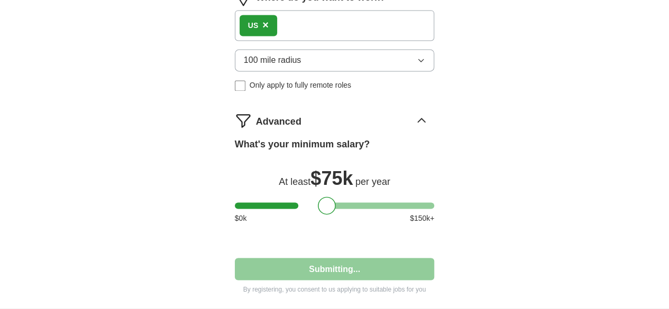  What do you see at coordinates (279, 122) in the screenshot?
I see `span: Advanced` at bounding box center [279, 122].